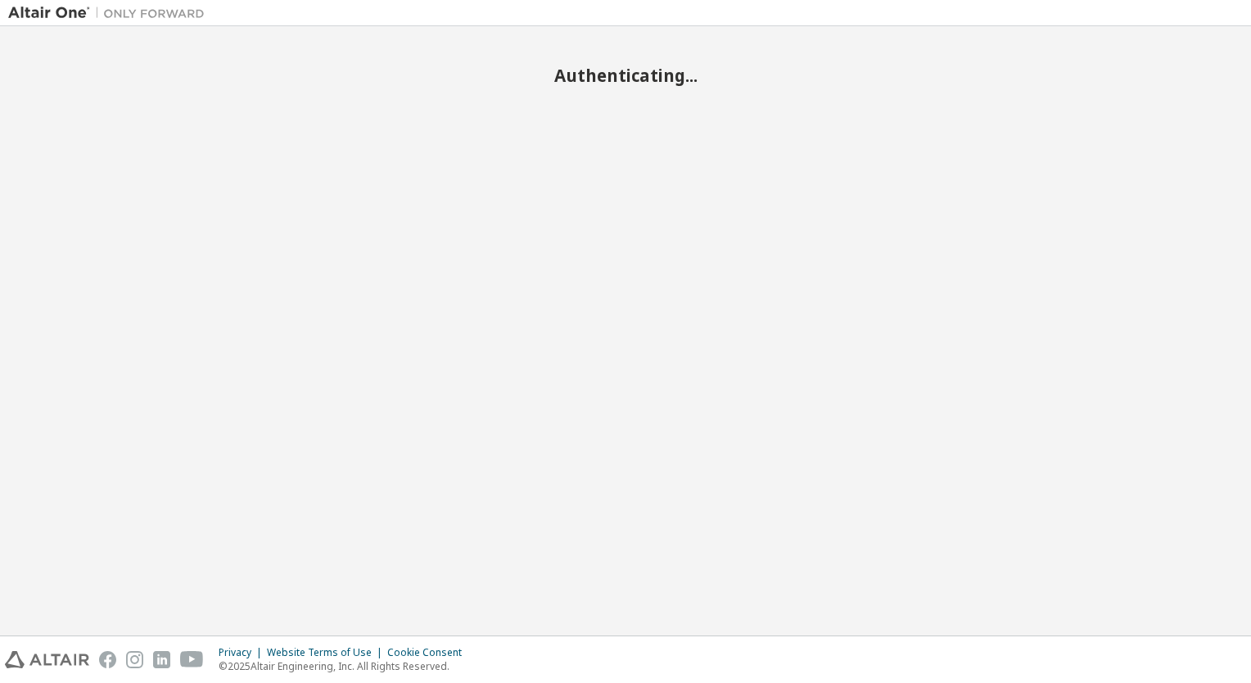 This screenshot has width=1251, height=683. What do you see at coordinates (192, 659) in the screenshot?
I see `img: youtube.svg` at bounding box center [192, 659].